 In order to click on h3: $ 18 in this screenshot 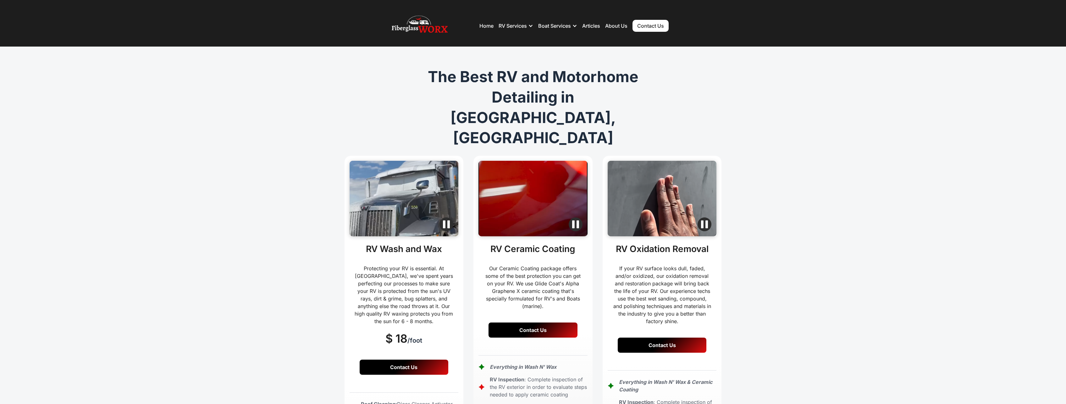, I will do `click(404, 338)`.